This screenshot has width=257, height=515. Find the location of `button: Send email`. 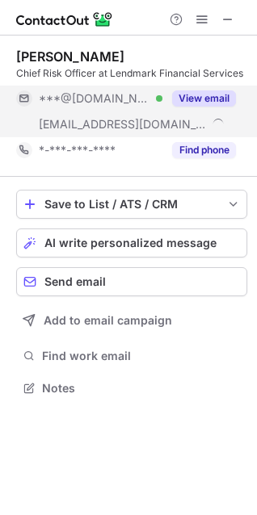

button: Send email is located at coordinates (132, 282).